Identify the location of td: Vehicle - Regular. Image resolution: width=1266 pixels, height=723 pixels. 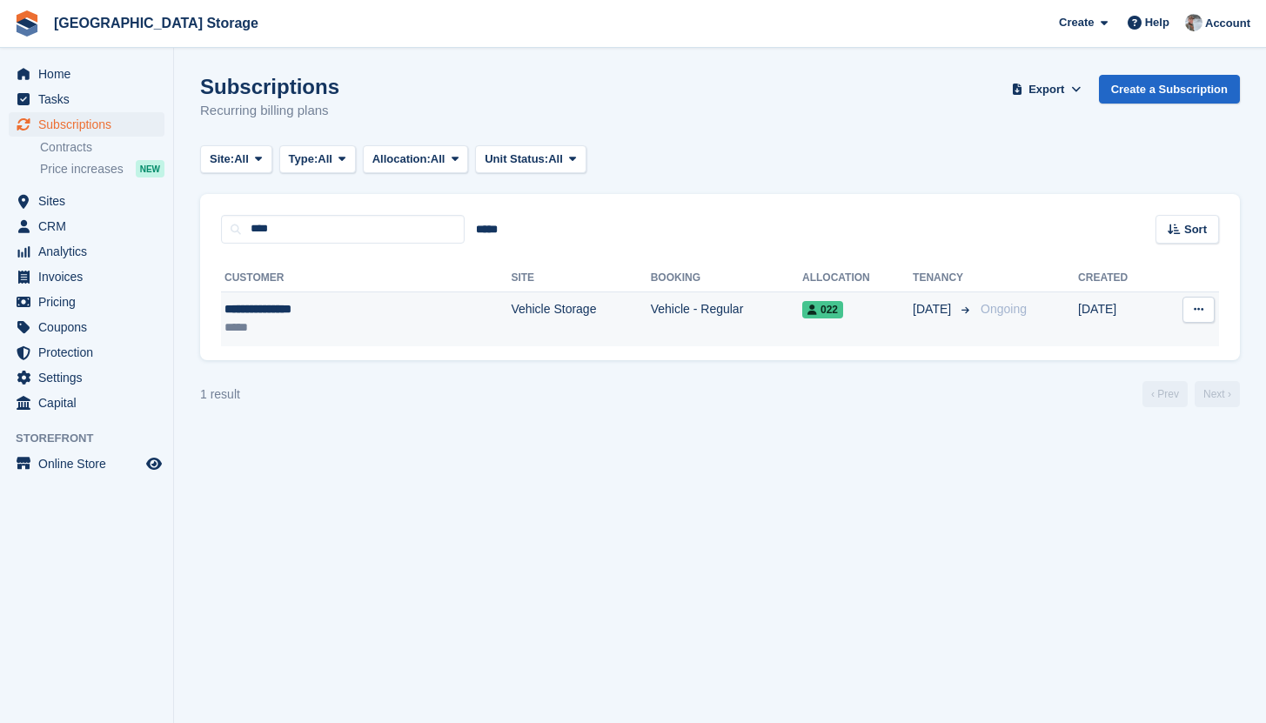
(727, 318).